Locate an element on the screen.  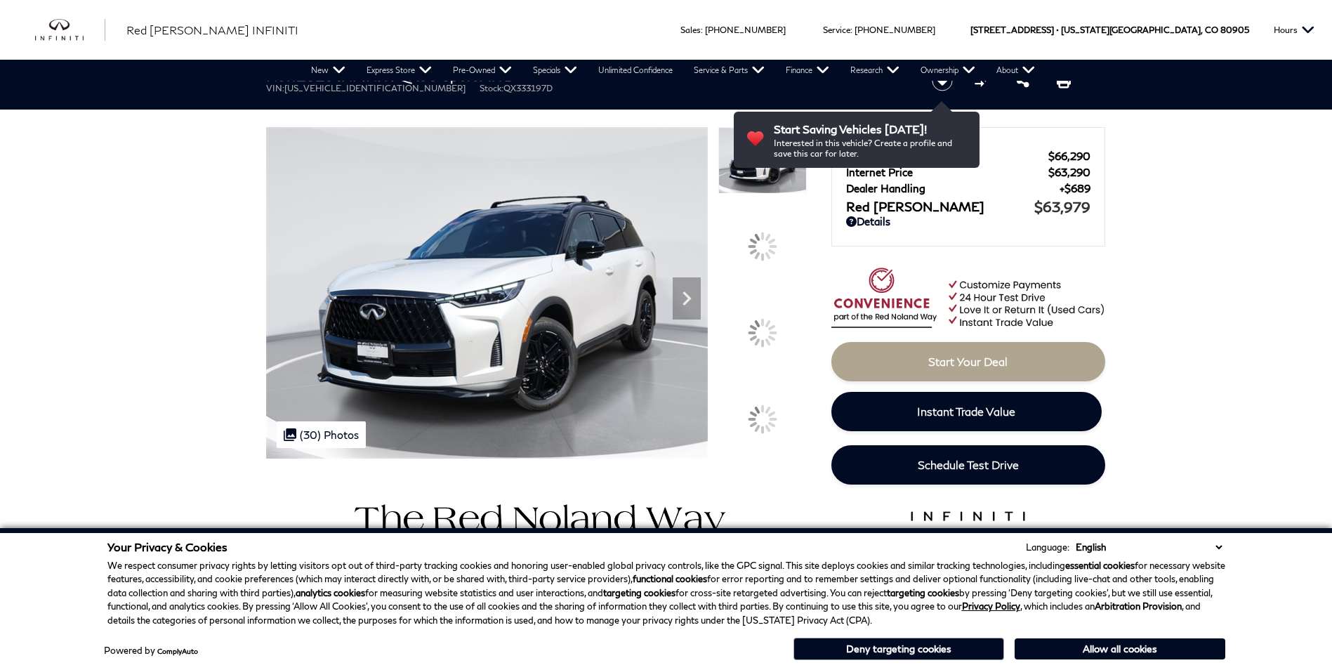
a: Unlimited Confidence is located at coordinates (635, 70).